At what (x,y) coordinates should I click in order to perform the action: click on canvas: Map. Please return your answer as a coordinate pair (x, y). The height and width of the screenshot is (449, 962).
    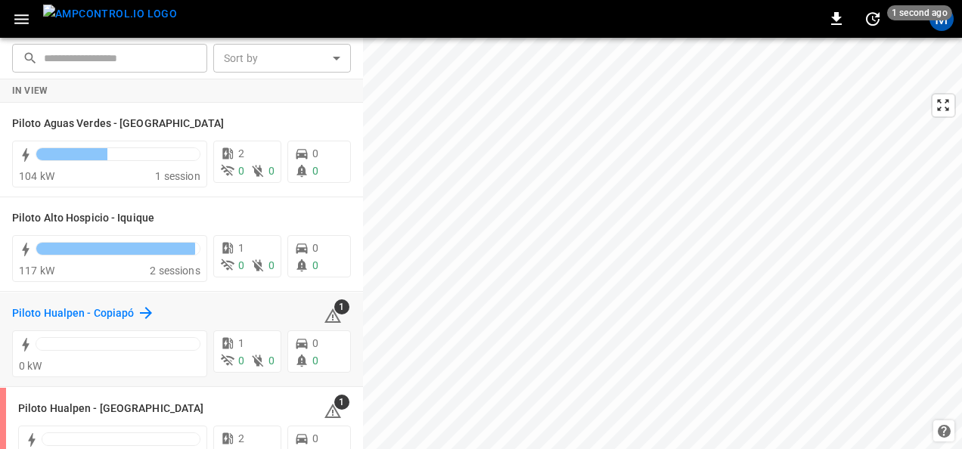
    Looking at the image, I should click on (663, 244).